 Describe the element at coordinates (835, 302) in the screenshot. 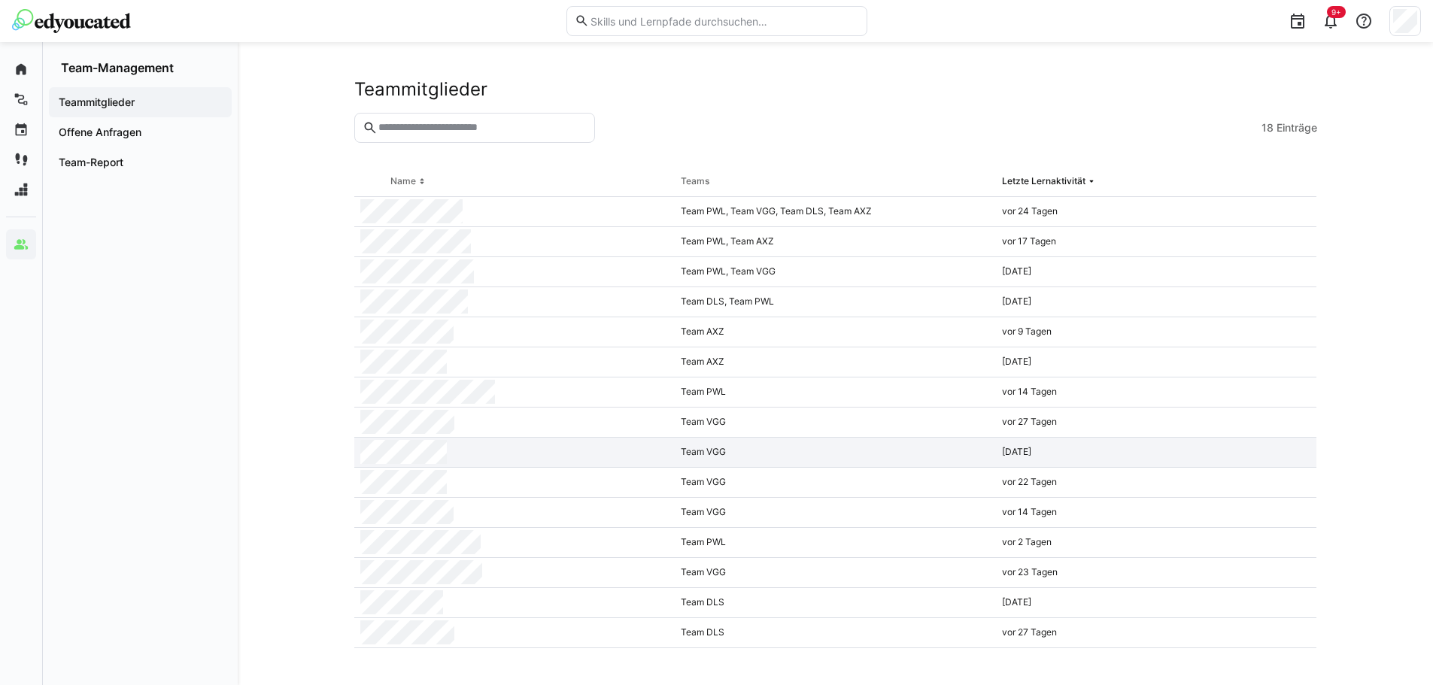

I see `div: Team DLS, Team PWL` at that location.